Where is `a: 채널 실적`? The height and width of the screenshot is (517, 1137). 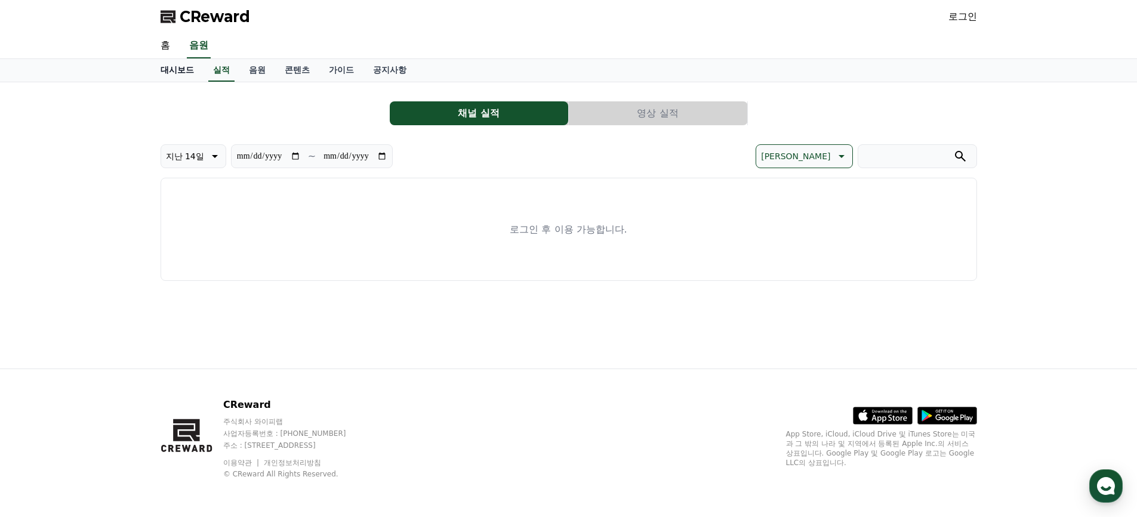 a: 채널 실적 is located at coordinates (479, 113).